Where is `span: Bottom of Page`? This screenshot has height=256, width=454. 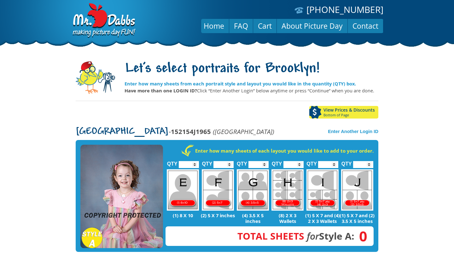 span: Bottom of Page is located at coordinates (351, 115).